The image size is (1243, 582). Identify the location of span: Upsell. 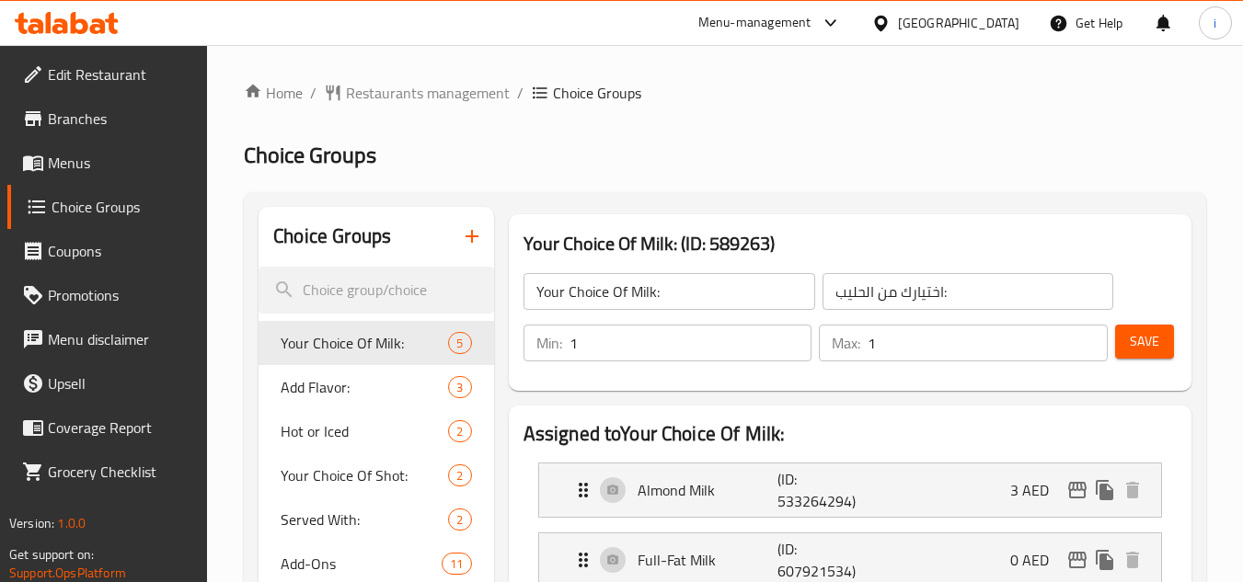
(121, 384).